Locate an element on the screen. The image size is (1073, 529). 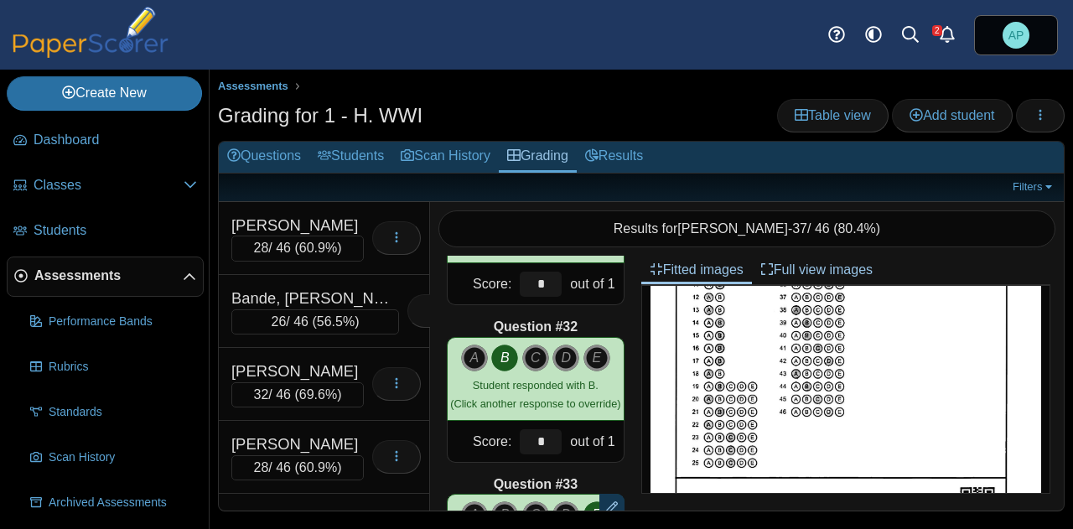
span: 37 is located at coordinates (800, 228).